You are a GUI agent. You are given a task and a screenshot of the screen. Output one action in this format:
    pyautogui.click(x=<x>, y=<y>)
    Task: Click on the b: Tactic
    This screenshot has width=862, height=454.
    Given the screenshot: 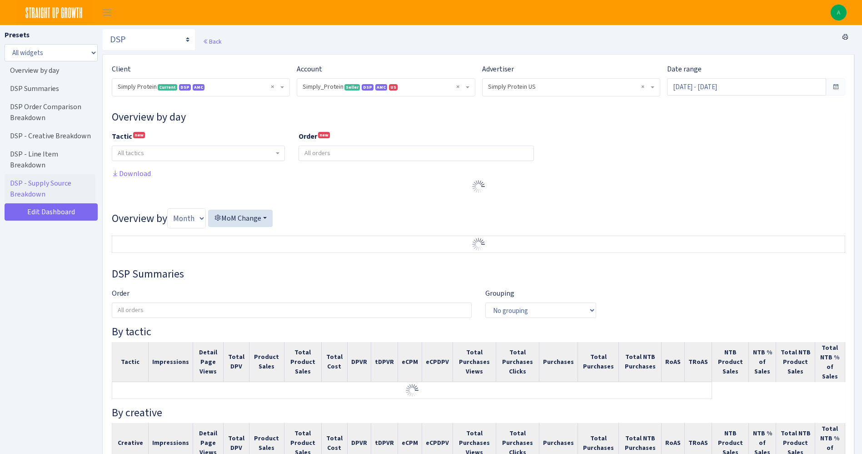 What is the action you would take?
    pyautogui.click(x=122, y=136)
    